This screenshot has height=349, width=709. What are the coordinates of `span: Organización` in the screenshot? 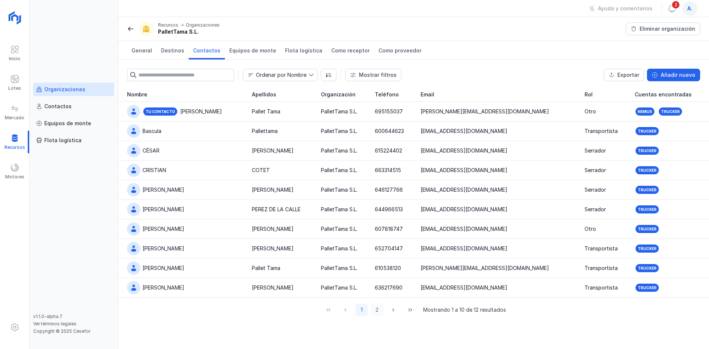 It's located at (338, 95).